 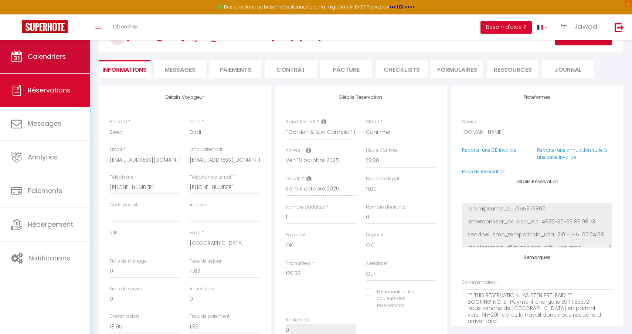 I want to click on label: Deposit, so click(x=374, y=235).